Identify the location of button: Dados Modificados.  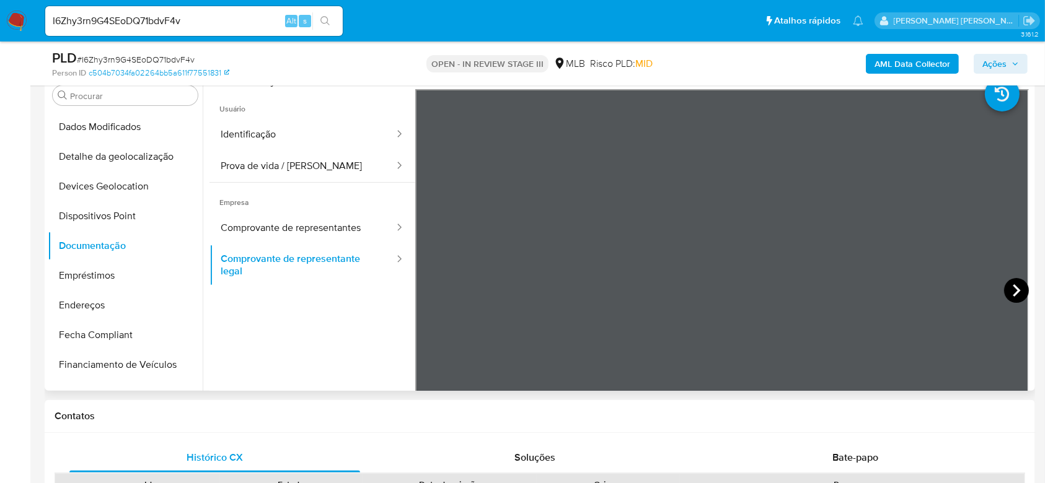
(125, 127).